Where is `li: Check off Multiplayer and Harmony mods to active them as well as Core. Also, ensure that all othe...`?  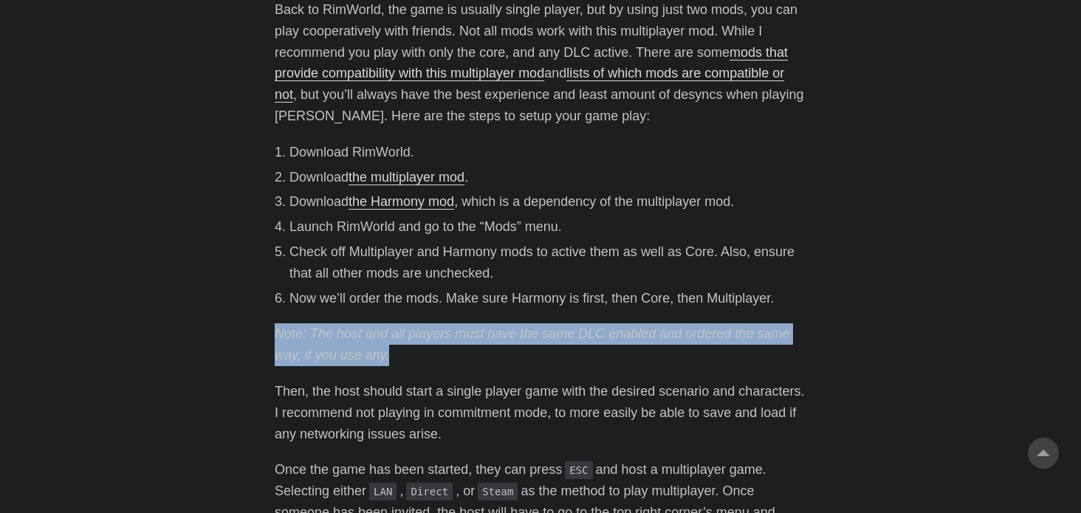
li: Check off Multiplayer and Harmony mods to active them as well as Core. Also, ensure that all othe... is located at coordinates (548, 263).